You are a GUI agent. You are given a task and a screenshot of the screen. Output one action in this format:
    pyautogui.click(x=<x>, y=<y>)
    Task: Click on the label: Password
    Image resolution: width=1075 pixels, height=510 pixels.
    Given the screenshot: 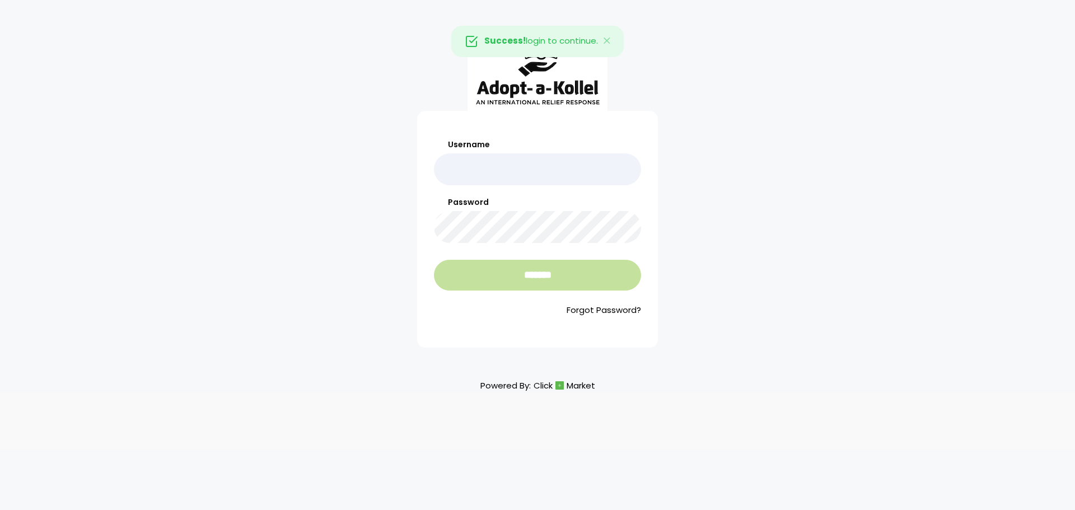 What is the action you would take?
    pyautogui.click(x=538, y=202)
    